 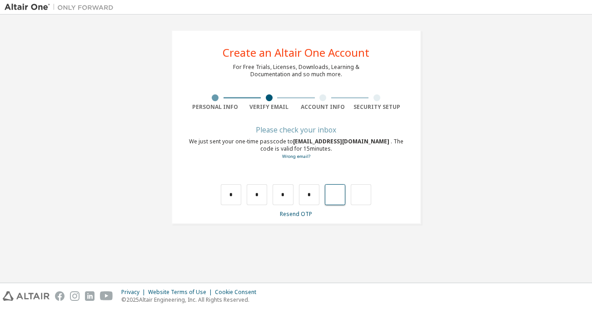 What do you see at coordinates (106, 296) in the screenshot?
I see `img: youtube.svg` at bounding box center [106, 296].